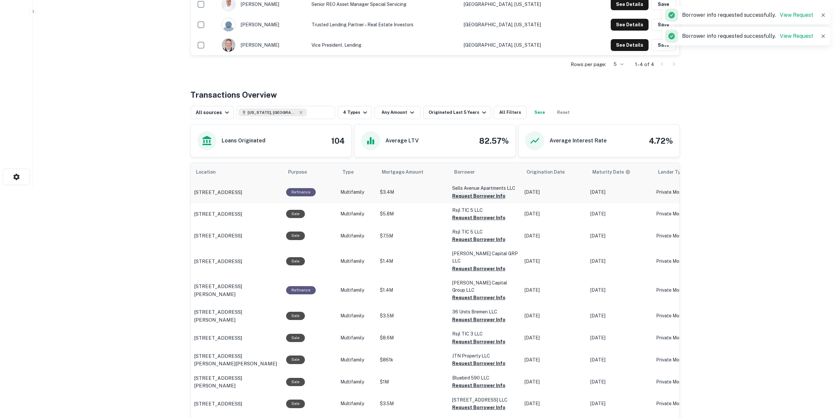 This screenshot has width=837, height=418. What do you see at coordinates (413, 172) in the screenshot?
I see `th: Mortgage Amount` at bounding box center [413, 172].